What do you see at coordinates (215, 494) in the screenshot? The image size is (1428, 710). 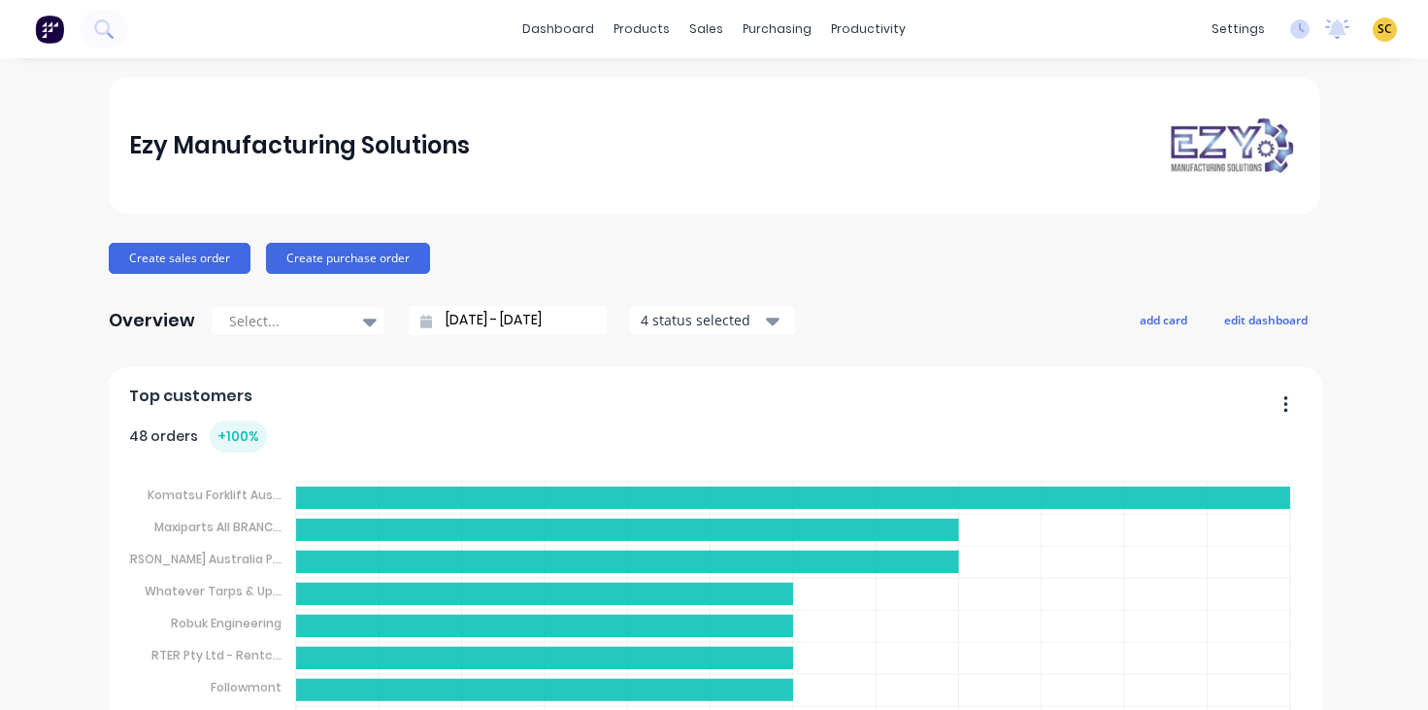 I see `tspan: Komatsu Forklift Aus...` at bounding box center [215, 494].